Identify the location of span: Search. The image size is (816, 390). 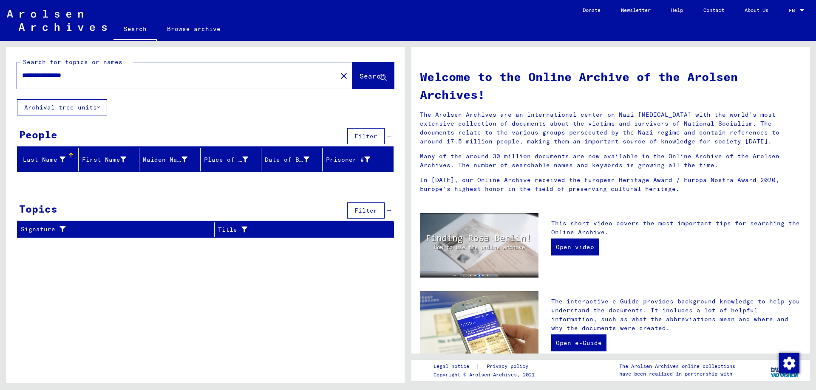
(372, 76).